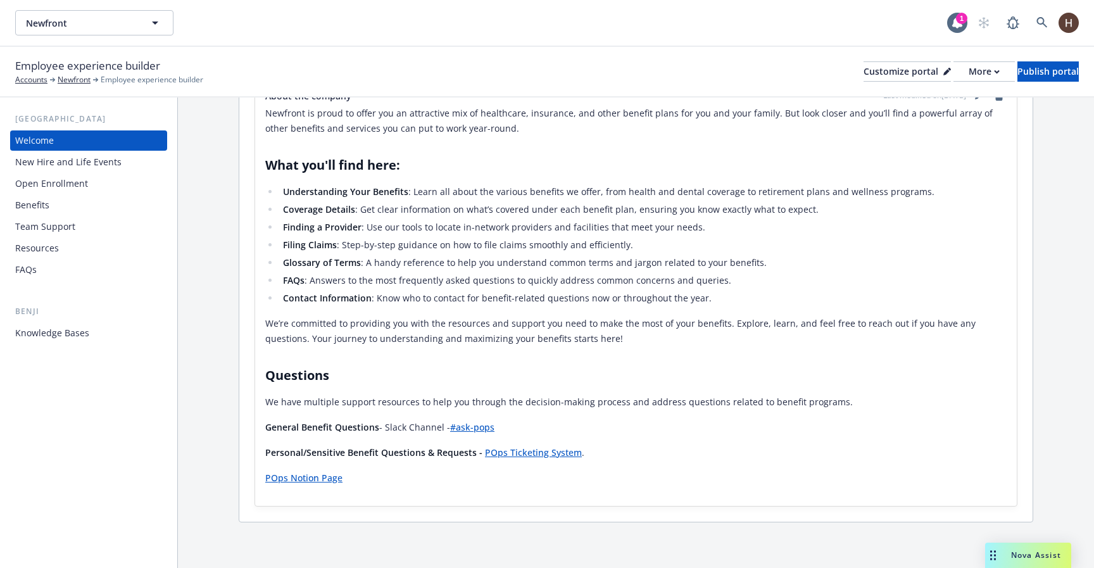 The height and width of the screenshot is (568, 1094). Describe the element at coordinates (319, 209) in the screenshot. I see `strong: Coverage Details` at that location.